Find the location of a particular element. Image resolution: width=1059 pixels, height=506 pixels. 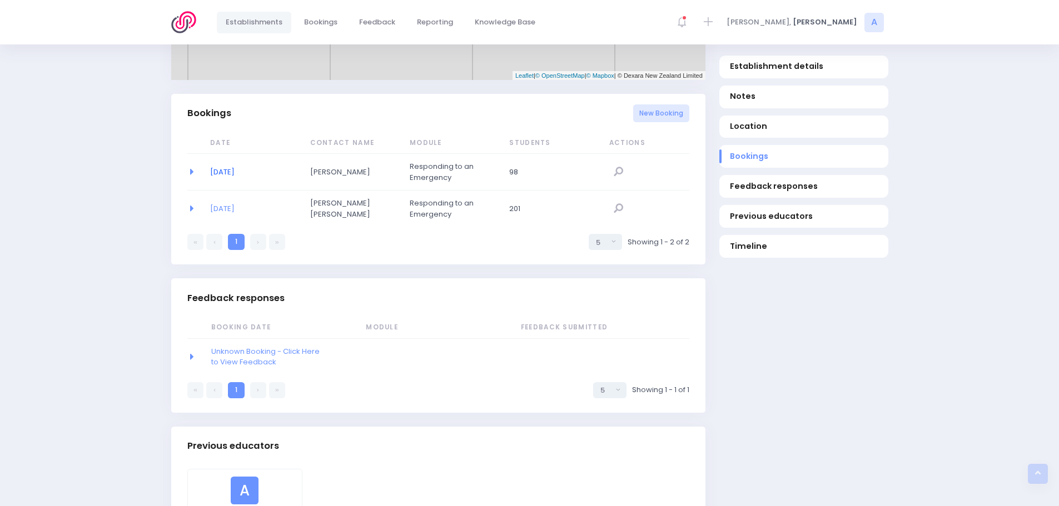

a: New Booking is located at coordinates (661, 113).